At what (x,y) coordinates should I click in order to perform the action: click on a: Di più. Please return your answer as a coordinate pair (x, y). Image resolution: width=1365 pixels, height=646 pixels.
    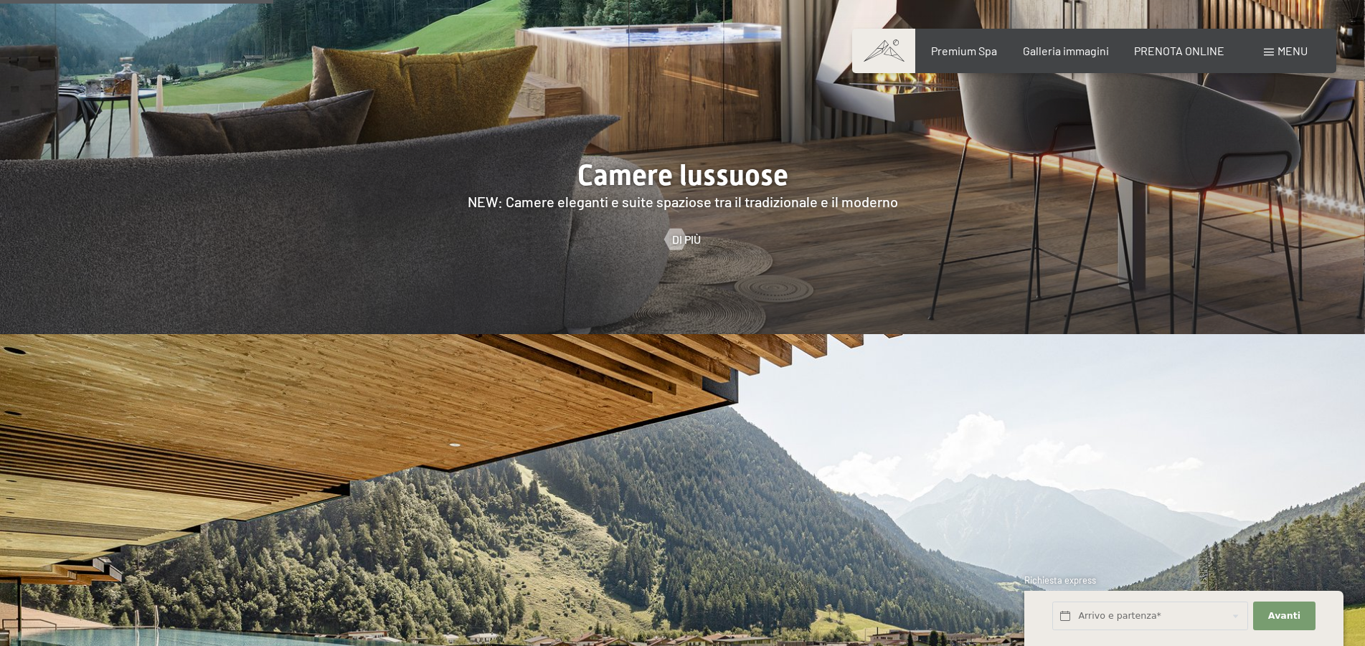
    Looking at the image, I should click on (683, 240).